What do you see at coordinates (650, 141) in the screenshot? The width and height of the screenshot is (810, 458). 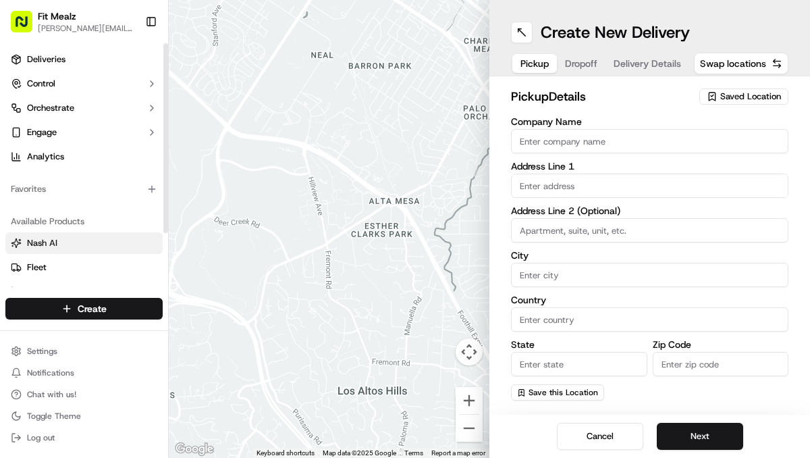 I see `input: Enter company name` at bounding box center [650, 141].